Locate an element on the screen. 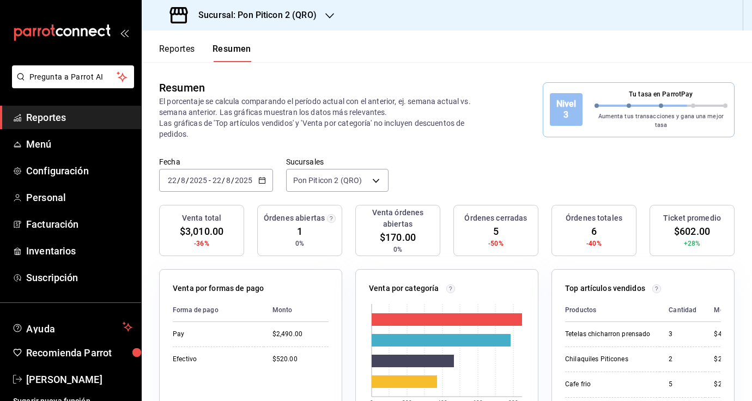  div: Chilaquiles Piticones is located at coordinates (608, 359).